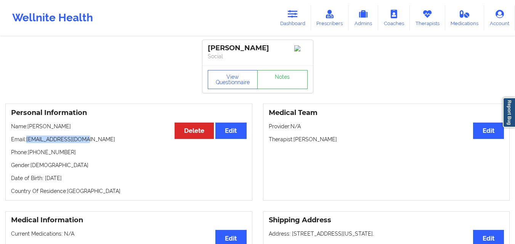 The width and height of the screenshot is (515, 244). I want to click on a: Coaches, so click(394, 18).